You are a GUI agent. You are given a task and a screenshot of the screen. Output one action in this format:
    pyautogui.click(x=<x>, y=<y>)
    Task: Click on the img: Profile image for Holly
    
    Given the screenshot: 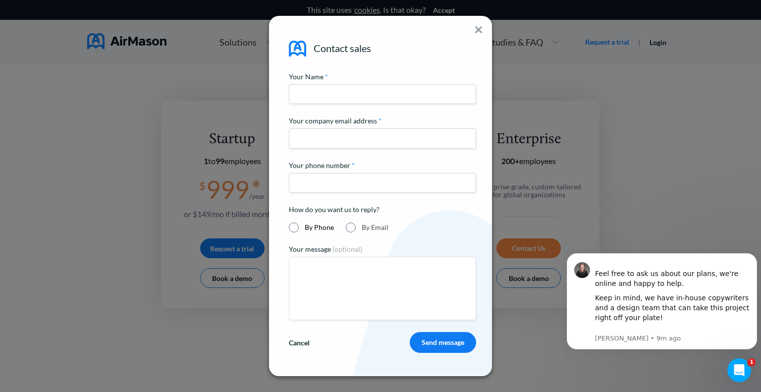 What is the action you would take?
    pyautogui.click(x=19, y=32)
    